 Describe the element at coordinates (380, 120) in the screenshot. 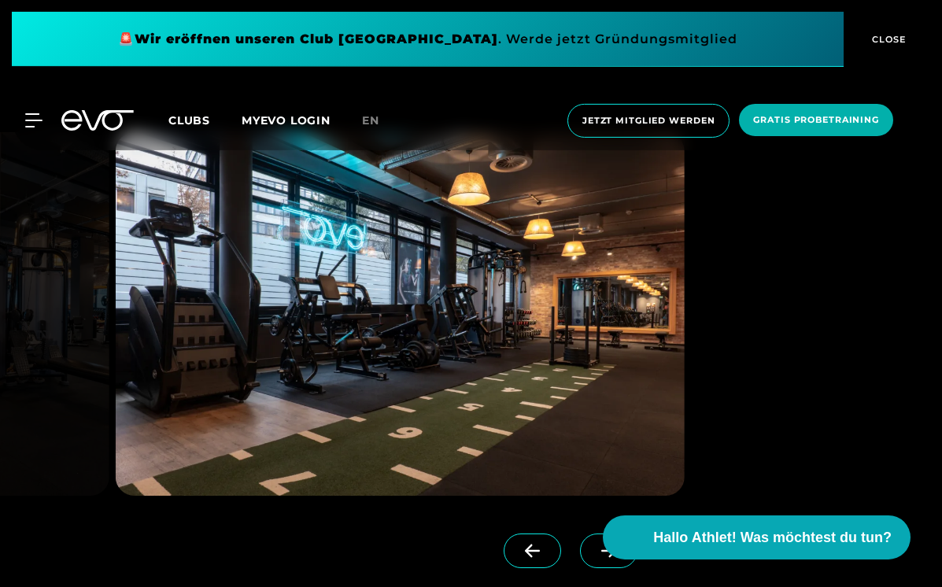

I see `a: en` at that location.